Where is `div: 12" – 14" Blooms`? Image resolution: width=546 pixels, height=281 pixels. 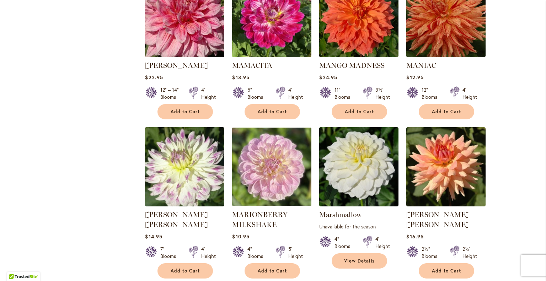
div: 12" – 14" Blooms is located at coordinates (170, 93).